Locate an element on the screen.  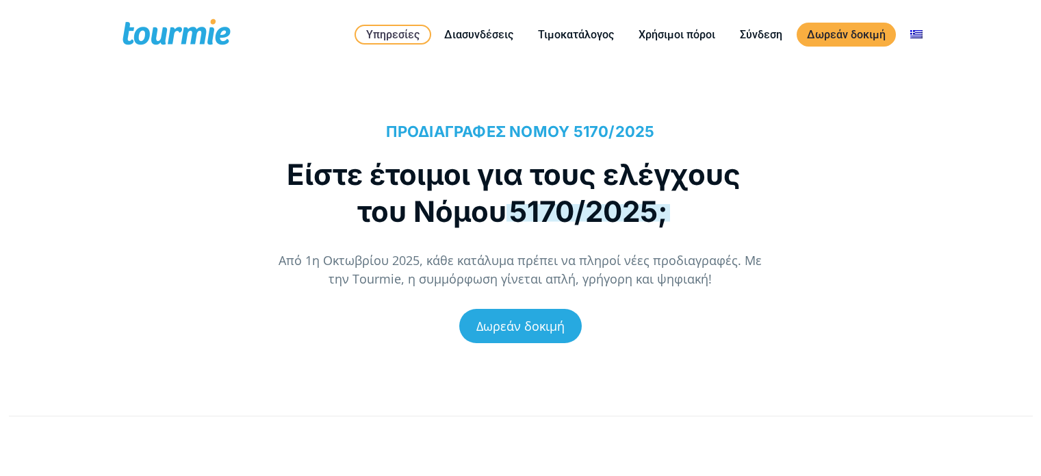
span: ΠΡΟΔΙΑΓΡΑΦΕΣ ΝΟΜΟΥ 5170/2025 is located at coordinates (520, 131).